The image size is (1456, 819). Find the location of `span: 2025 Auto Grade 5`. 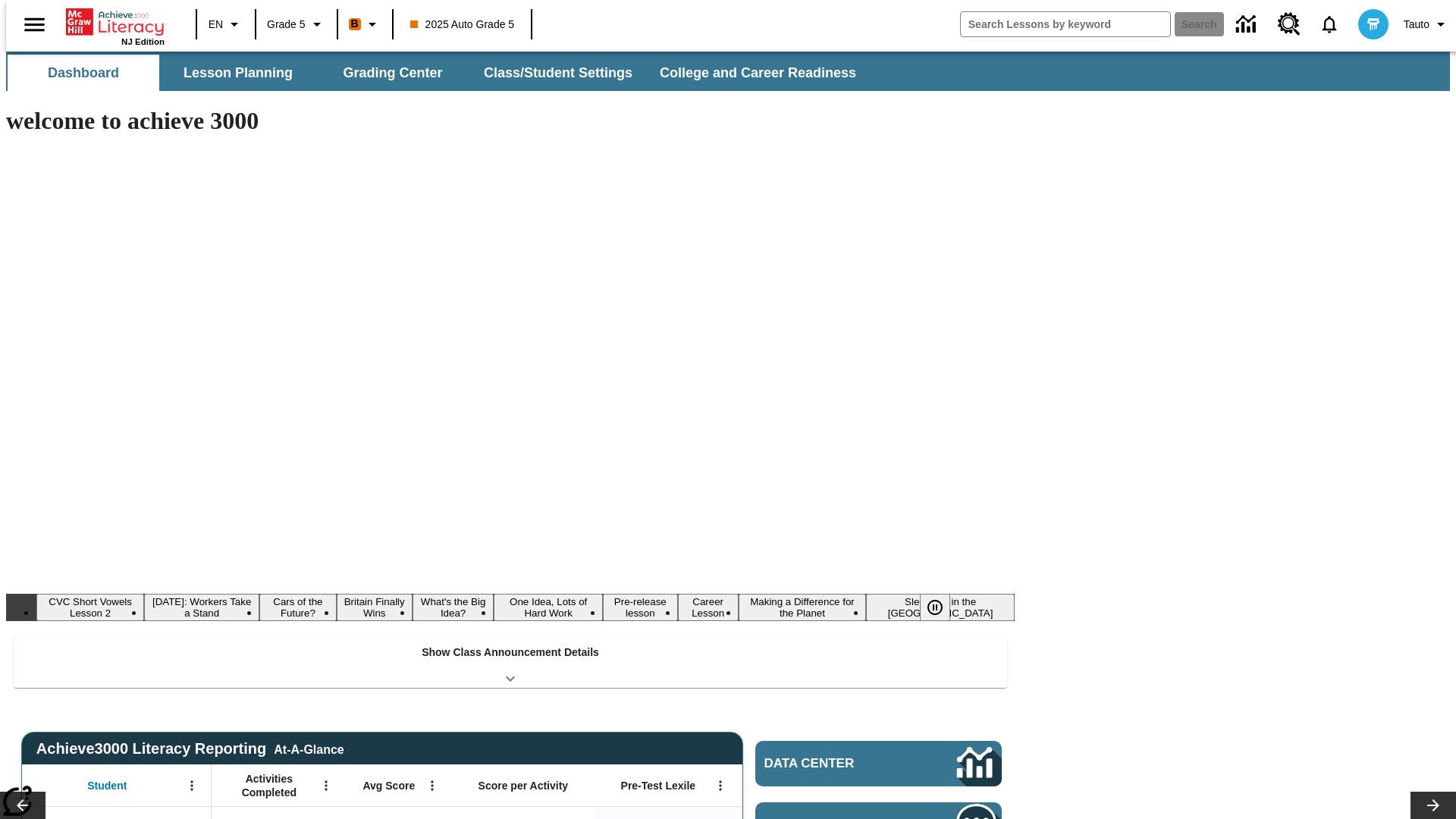

span: 2025 Auto Grade 5 is located at coordinates (463, 25).